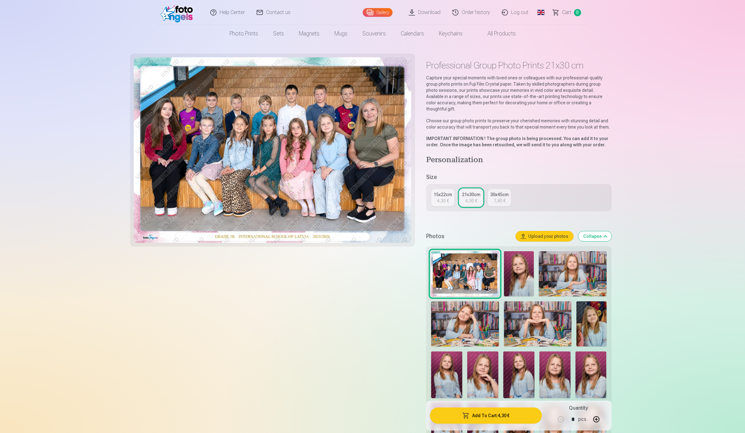 Image resolution: width=745 pixels, height=433 pixels. Describe the element at coordinates (309, 34) in the screenshot. I see `a: Magnets` at that location.